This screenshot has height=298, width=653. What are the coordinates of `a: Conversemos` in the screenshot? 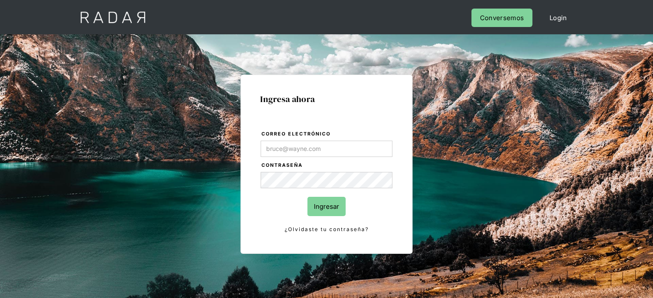 It's located at (502, 18).